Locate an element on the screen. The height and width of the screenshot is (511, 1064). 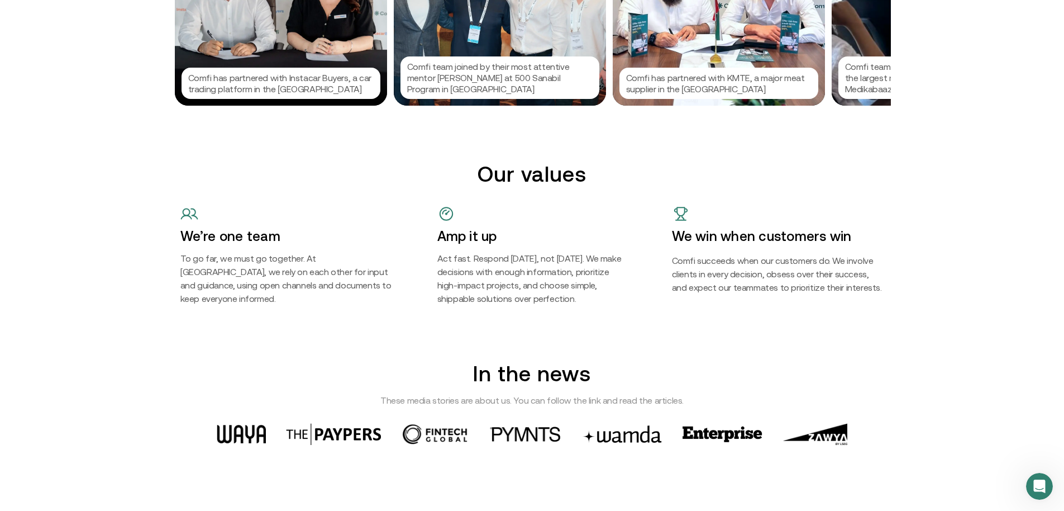
img: thepaypers is located at coordinates (334, 434).